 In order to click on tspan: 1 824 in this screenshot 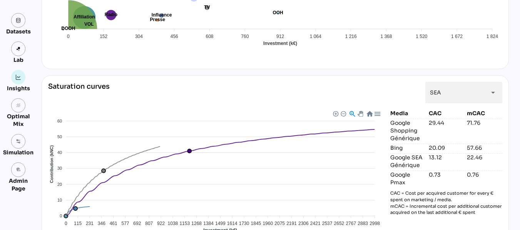, I will do `click(492, 37)`.